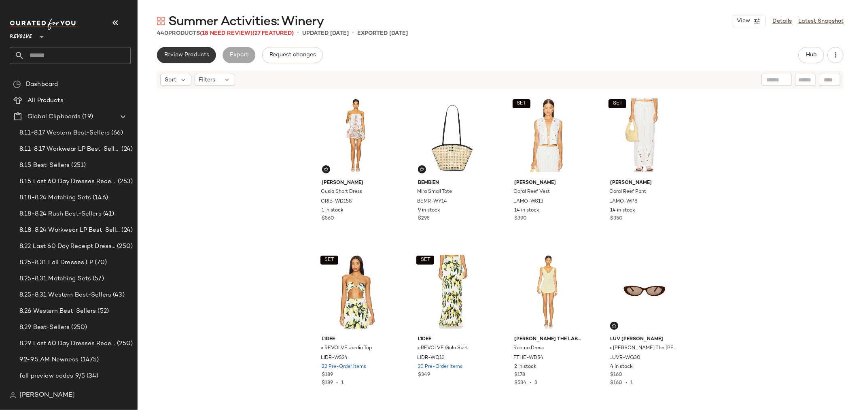 The height and width of the screenshot is (410, 863). I want to click on span: $295, so click(424, 219).